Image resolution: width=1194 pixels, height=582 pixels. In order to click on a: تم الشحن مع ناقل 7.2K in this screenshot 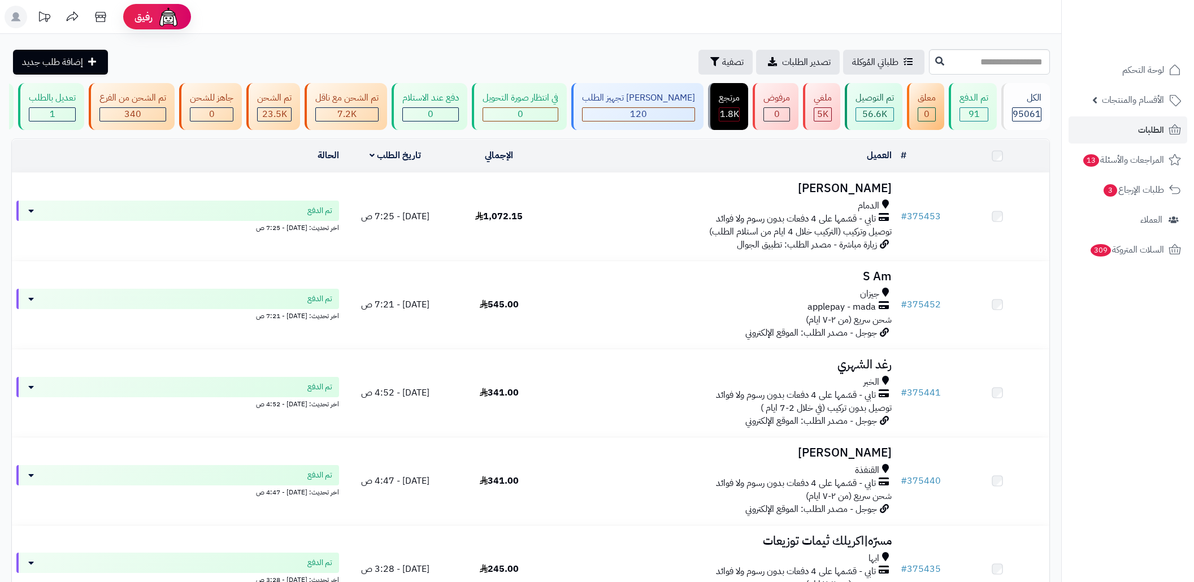, I will do `click(346, 106)`.